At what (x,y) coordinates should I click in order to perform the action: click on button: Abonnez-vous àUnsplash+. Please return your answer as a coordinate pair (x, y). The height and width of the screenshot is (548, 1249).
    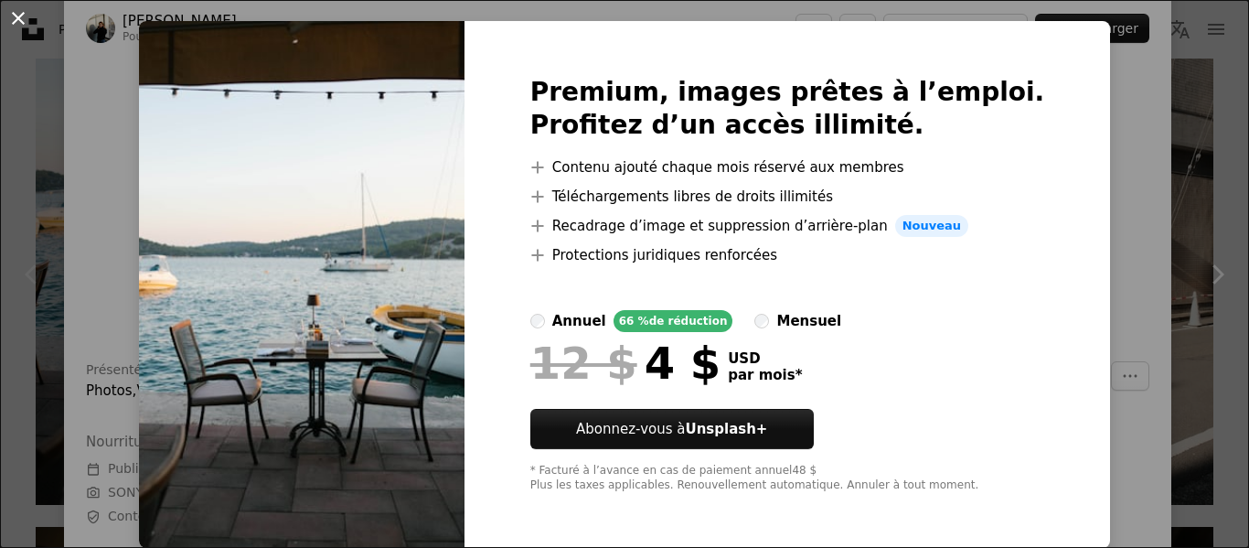
    Looking at the image, I should click on (672, 429).